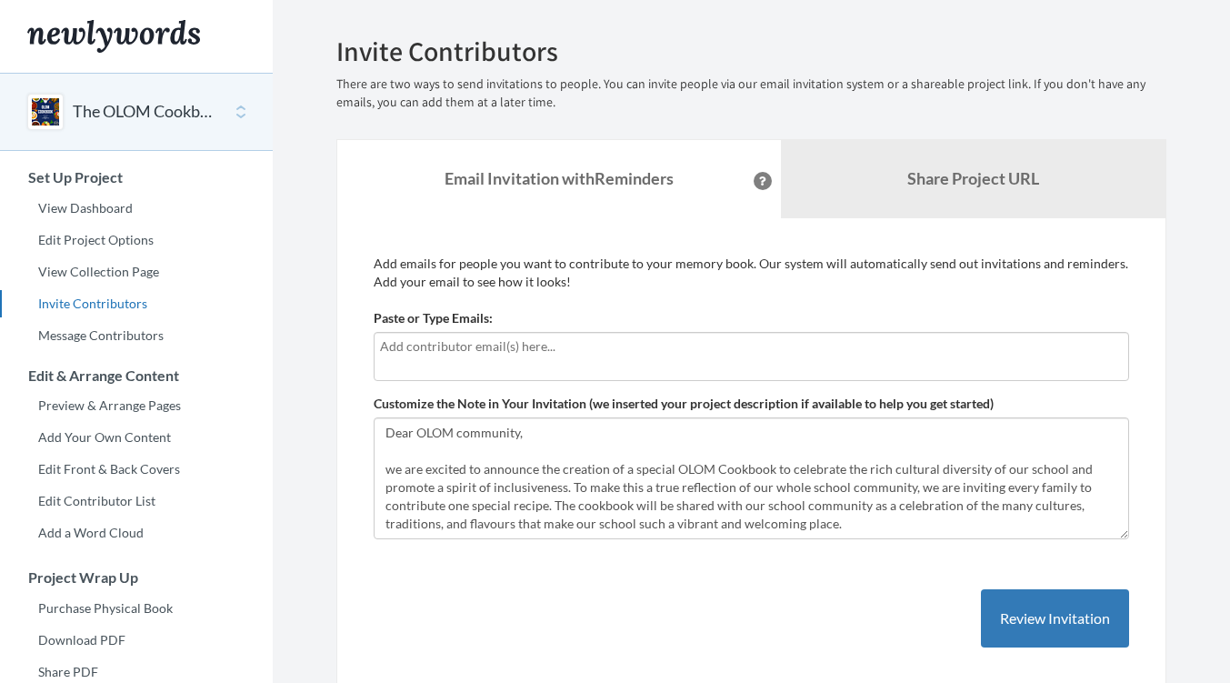 This screenshot has width=1230, height=683. Describe the element at coordinates (136, 577) in the screenshot. I see `h3: Project Wrap Up` at that location.